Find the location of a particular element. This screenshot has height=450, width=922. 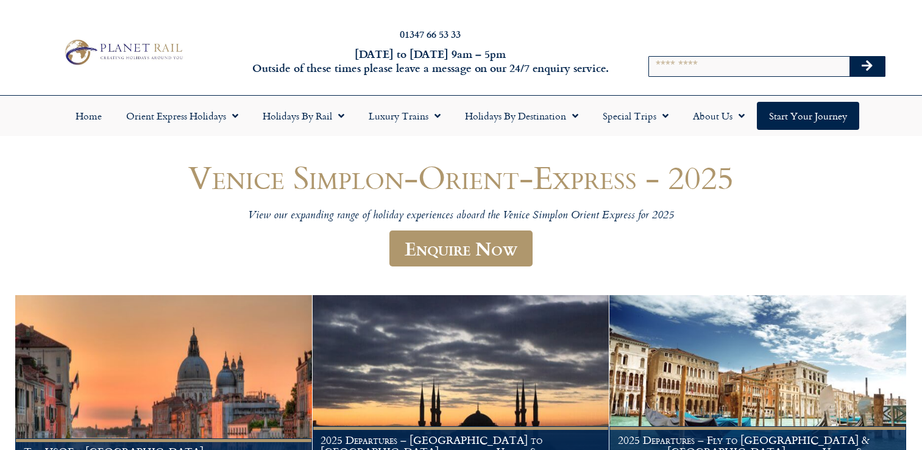

a: Orient Express Holidays is located at coordinates (182, 116).